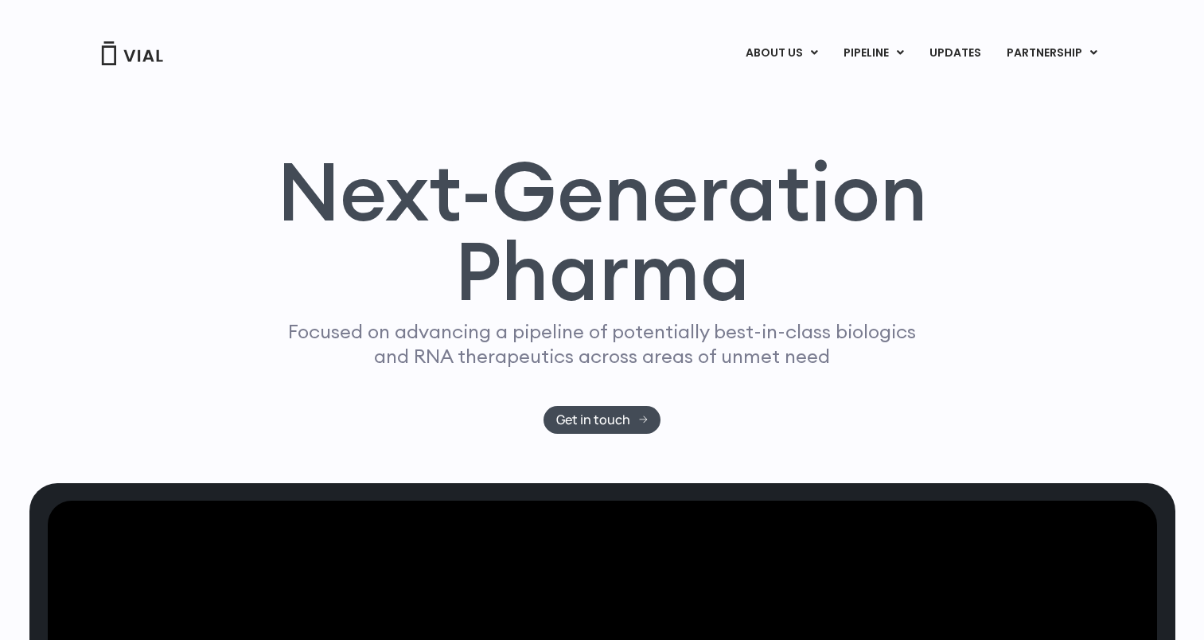 The height and width of the screenshot is (640, 1204). What do you see at coordinates (132, 53) in the screenshot?
I see `img: Vial Logo` at bounding box center [132, 53].